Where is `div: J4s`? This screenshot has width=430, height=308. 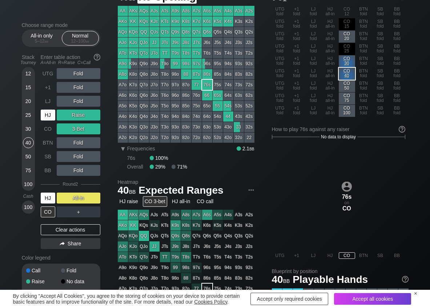
div: J4s is located at coordinates (228, 43).